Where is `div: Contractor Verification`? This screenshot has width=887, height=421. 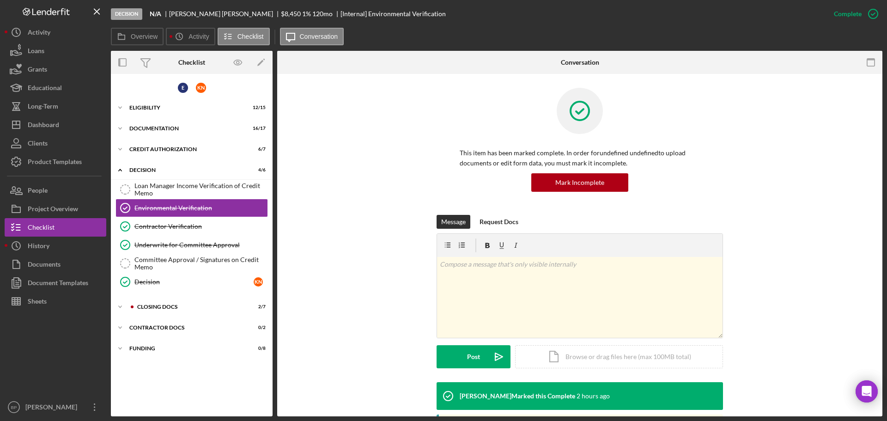 div: Contractor Verification is located at coordinates (201, 226).